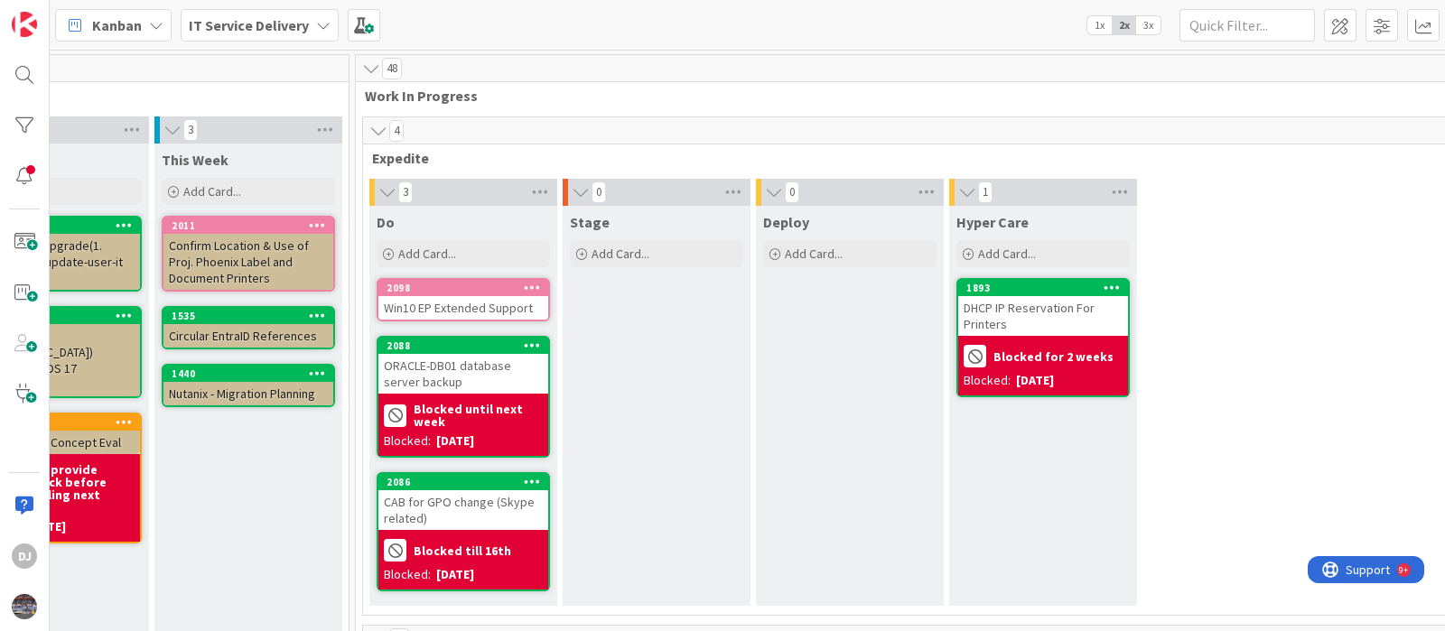  Describe the element at coordinates (985, 192) in the screenshot. I see `span: 1` at that location.